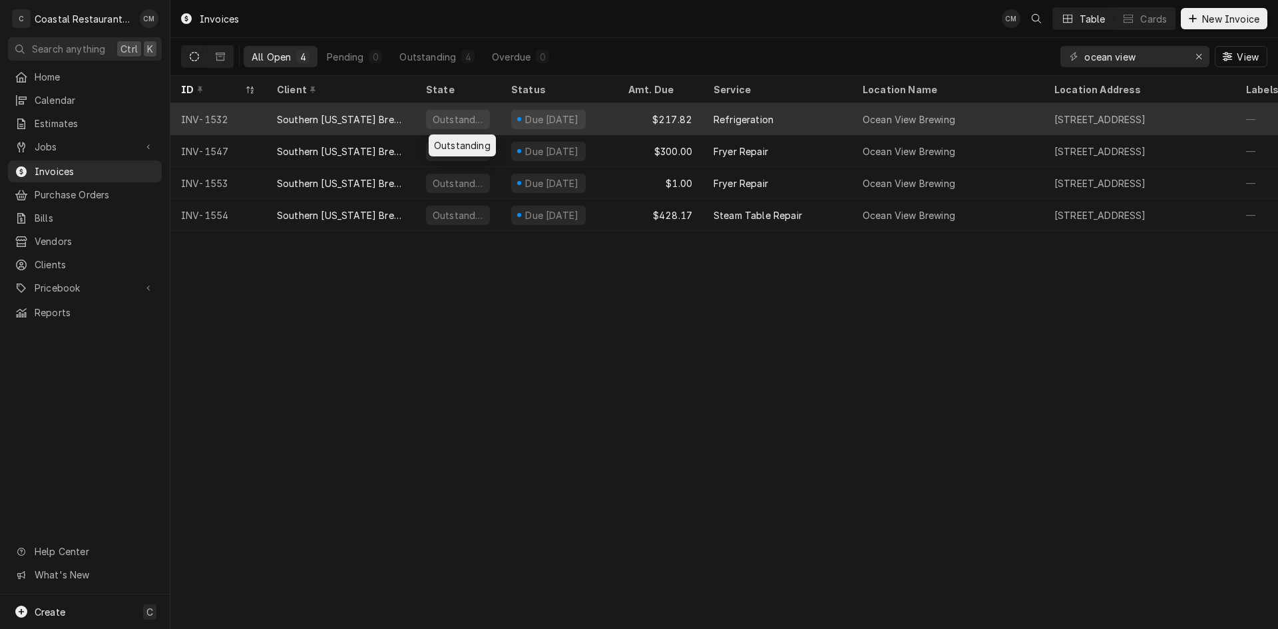  I want to click on div: Location Name, so click(947, 89).